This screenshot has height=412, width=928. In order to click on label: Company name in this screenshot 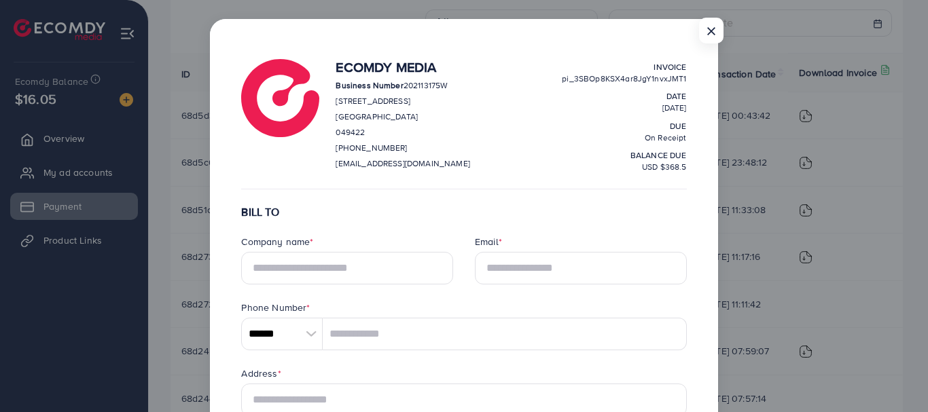, I will do `click(277, 242)`.